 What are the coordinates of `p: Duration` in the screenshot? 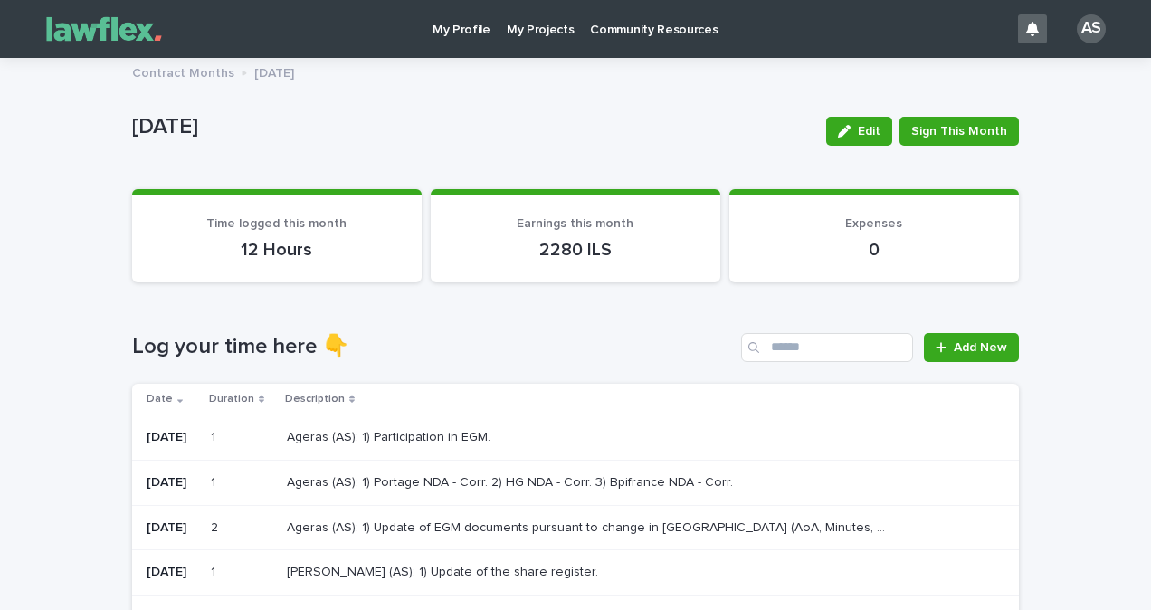 It's located at (232, 399).